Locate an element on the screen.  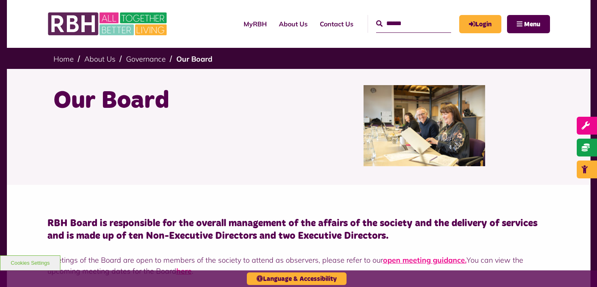
a: Contact Us is located at coordinates (336, 24).